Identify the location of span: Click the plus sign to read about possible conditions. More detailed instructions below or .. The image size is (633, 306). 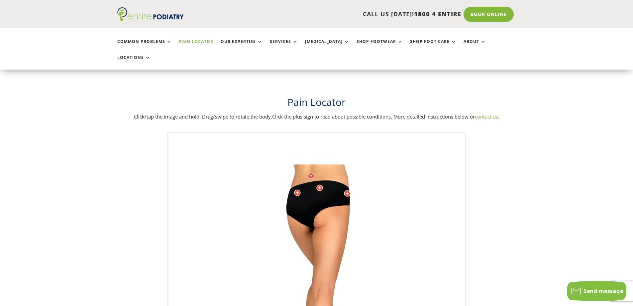
(386, 116).